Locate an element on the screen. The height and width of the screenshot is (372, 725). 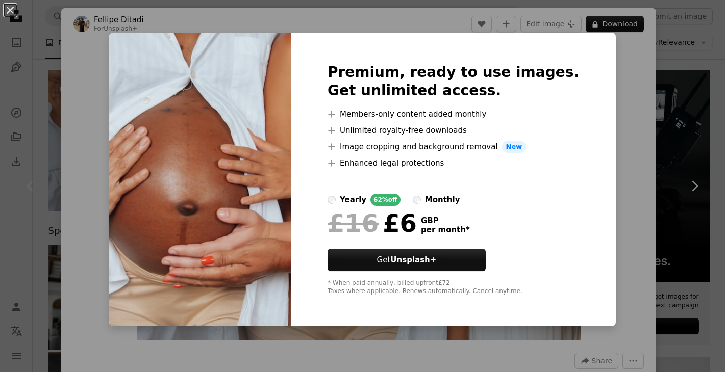
input: monthly is located at coordinates (417, 200).